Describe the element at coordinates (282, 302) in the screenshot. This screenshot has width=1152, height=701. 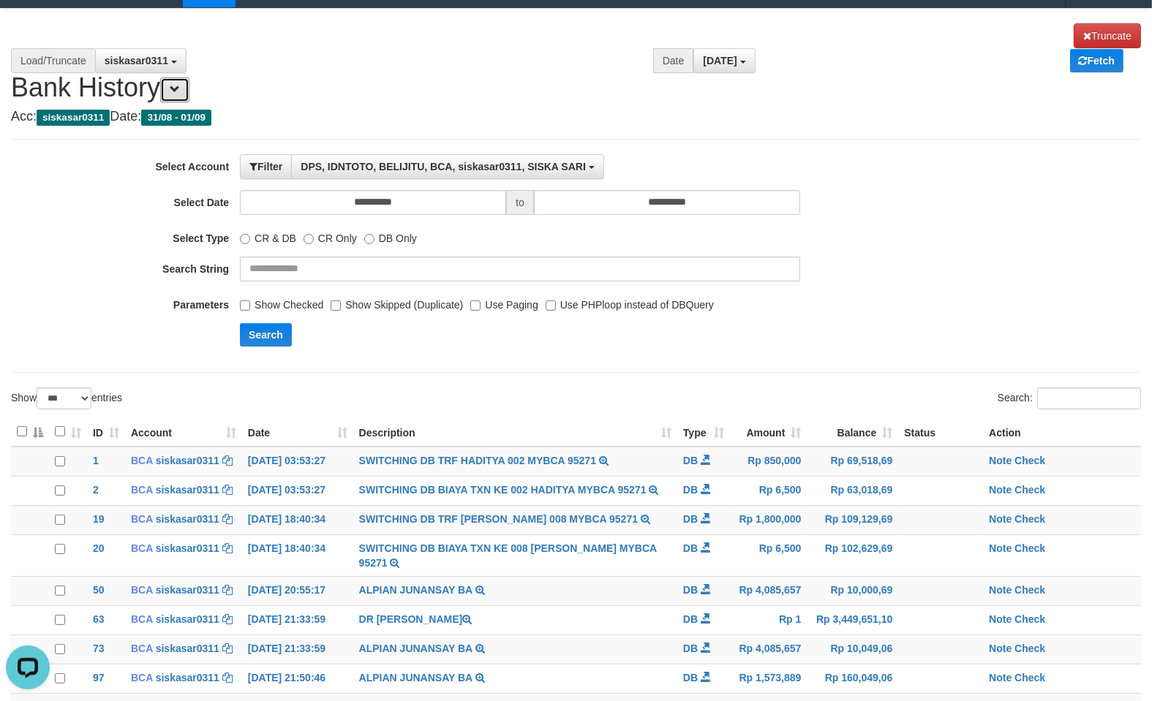
I see `label: Show Checked` at that location.